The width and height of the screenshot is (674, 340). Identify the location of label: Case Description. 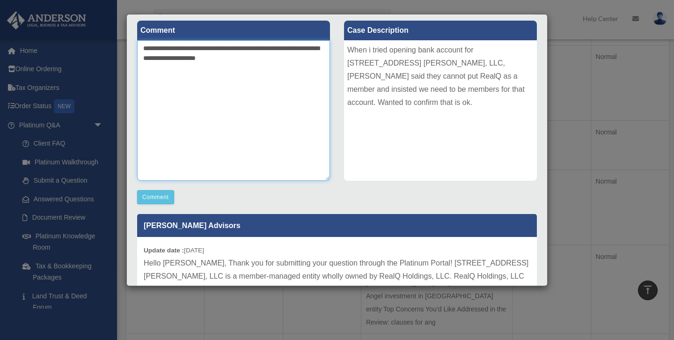
(441, 30).